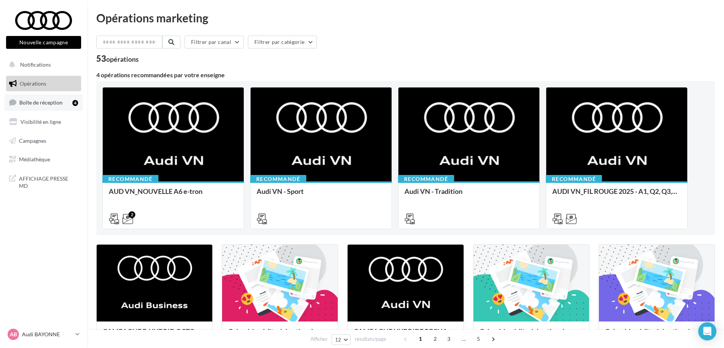  I want to click on span: 1, so click(420, 339).